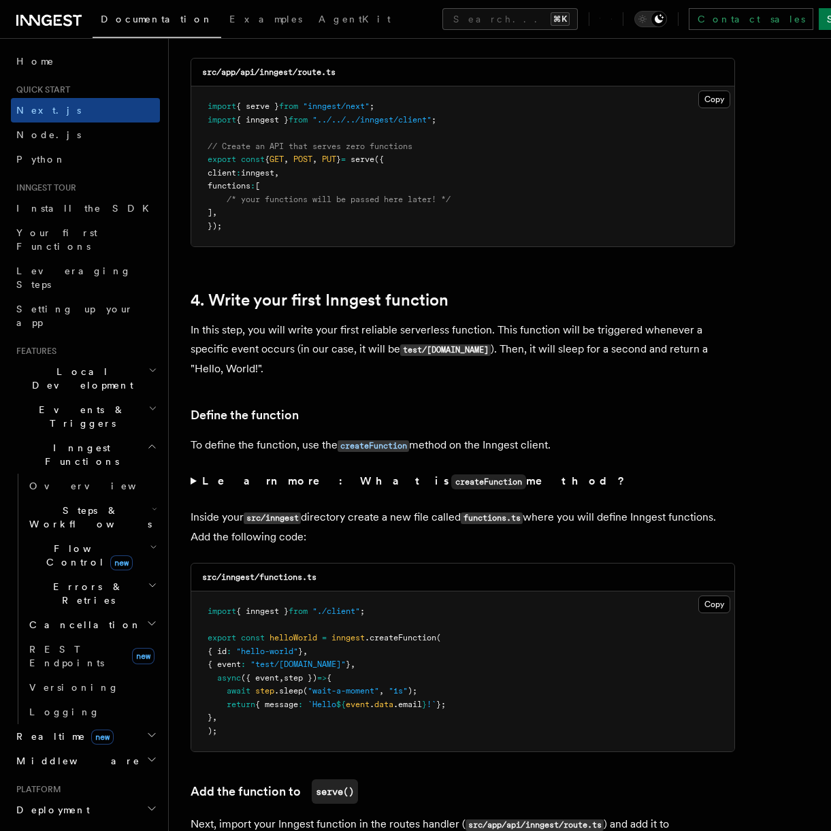 This screenshot has height=831, width=831. I want to click on button: Copy, so click(714, 605).